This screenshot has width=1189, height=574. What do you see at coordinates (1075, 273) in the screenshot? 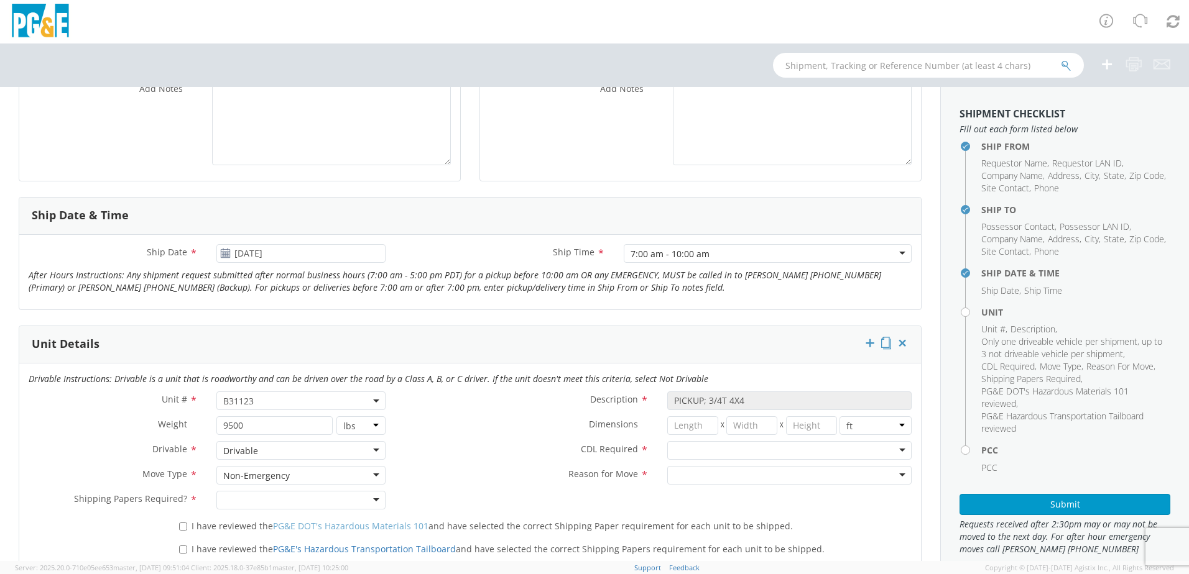
I see `h4: Ship Date & Time` at bounding box center [1075, 273].